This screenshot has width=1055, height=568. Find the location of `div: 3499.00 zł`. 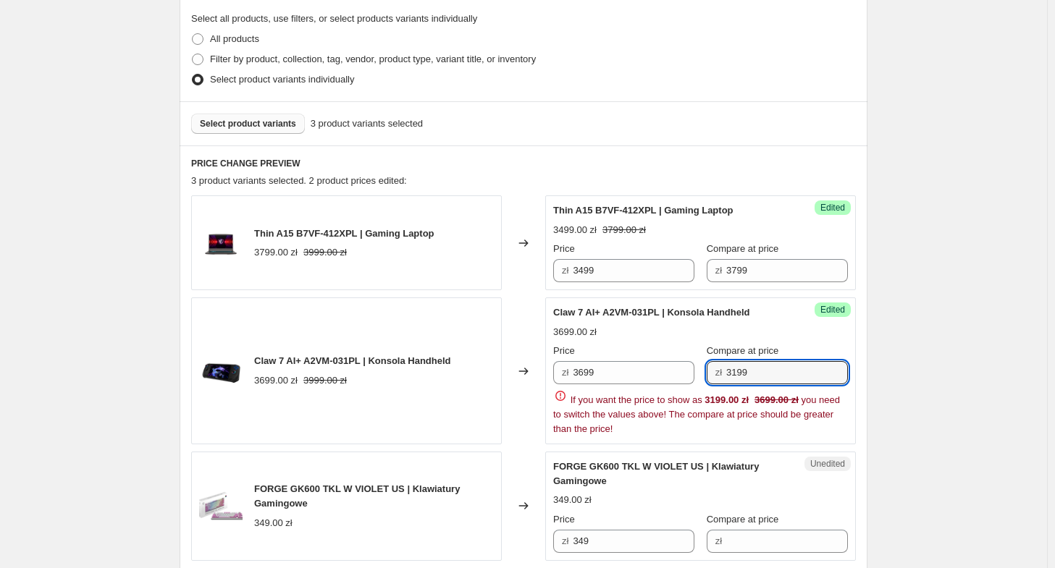

div: 3499.00 zł is located at coordinates (575, 230).